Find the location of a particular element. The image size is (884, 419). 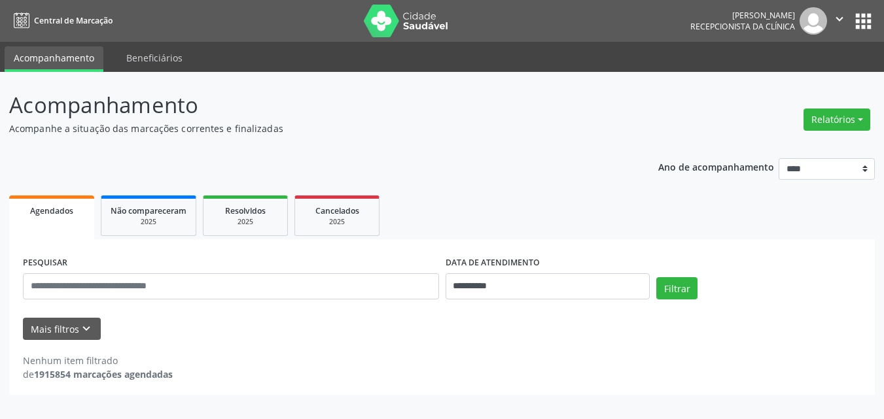

a: Central de Marcação is located at coordinates (61, 20).